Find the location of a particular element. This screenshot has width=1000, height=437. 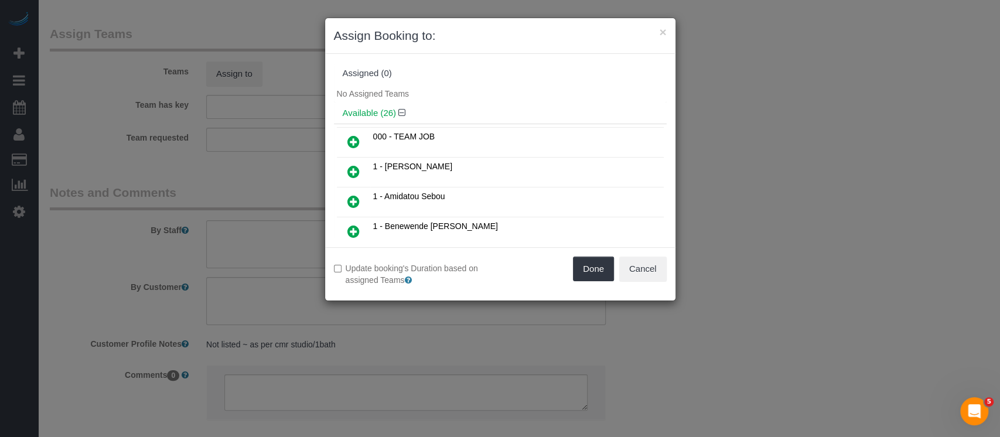

button: Cancel is located at coordinates (643, 269).